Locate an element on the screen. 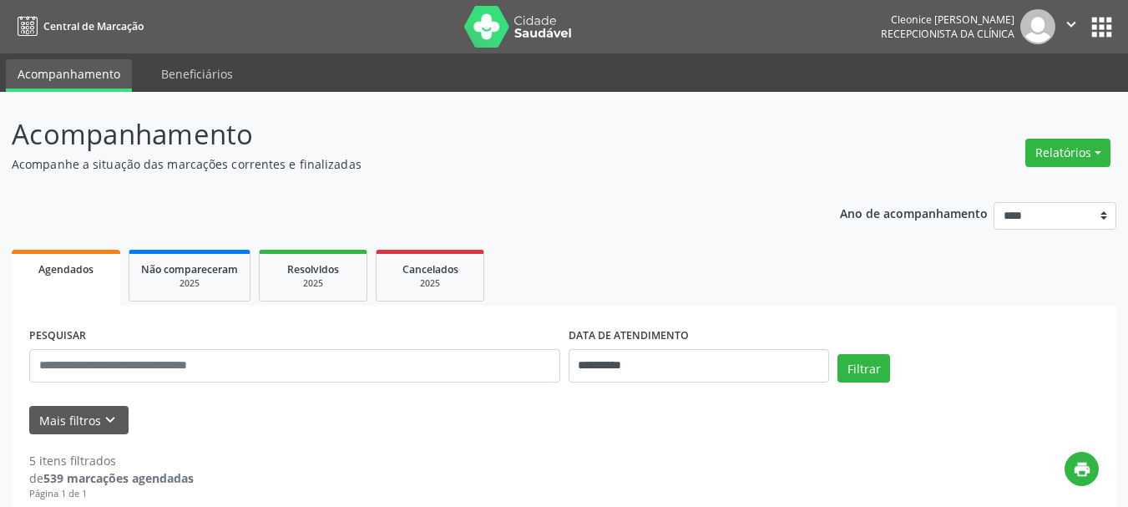 The width and height of the screenshot is (1128, 507). div: 5 itens filtrados is located at coordinates (111, 460).